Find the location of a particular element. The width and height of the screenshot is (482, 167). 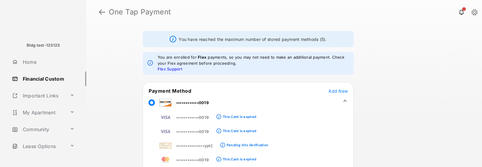

span: Payment Method is located at coordinates (170, 91).